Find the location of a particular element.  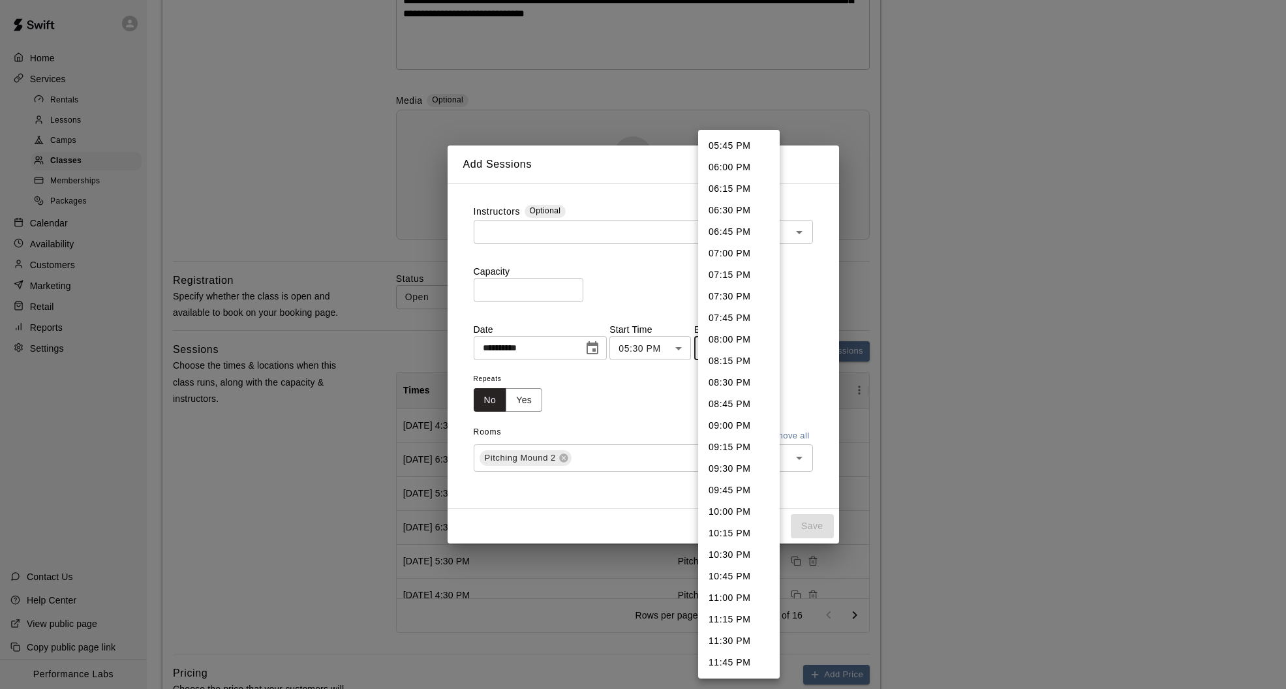

li: 07:00 PM is located at coordinates (739, 253).